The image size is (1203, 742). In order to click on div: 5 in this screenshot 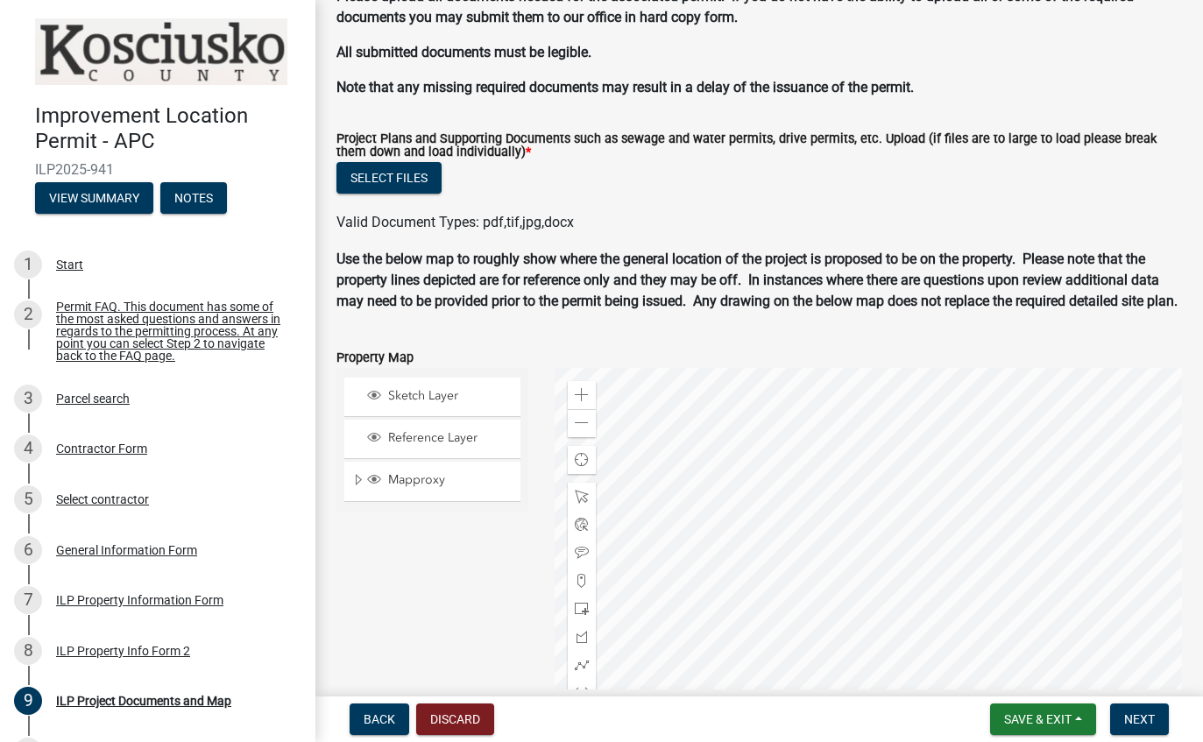, I will do `click(28, 499)`.